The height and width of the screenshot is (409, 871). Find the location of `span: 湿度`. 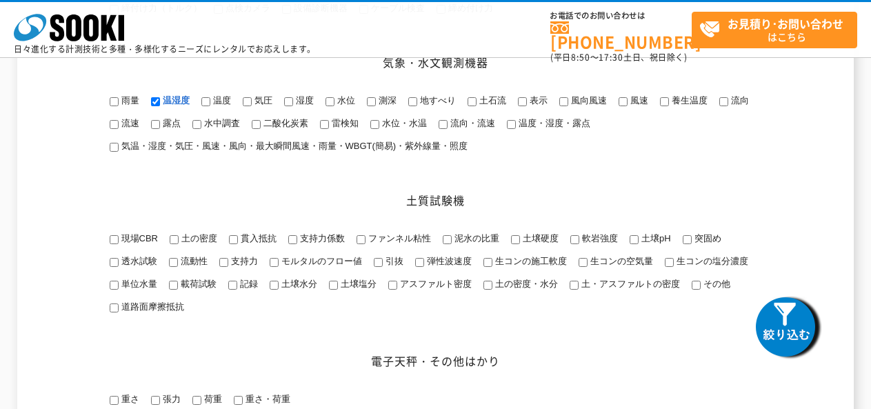

span: 湿度 is located at coordinates (304, 100).